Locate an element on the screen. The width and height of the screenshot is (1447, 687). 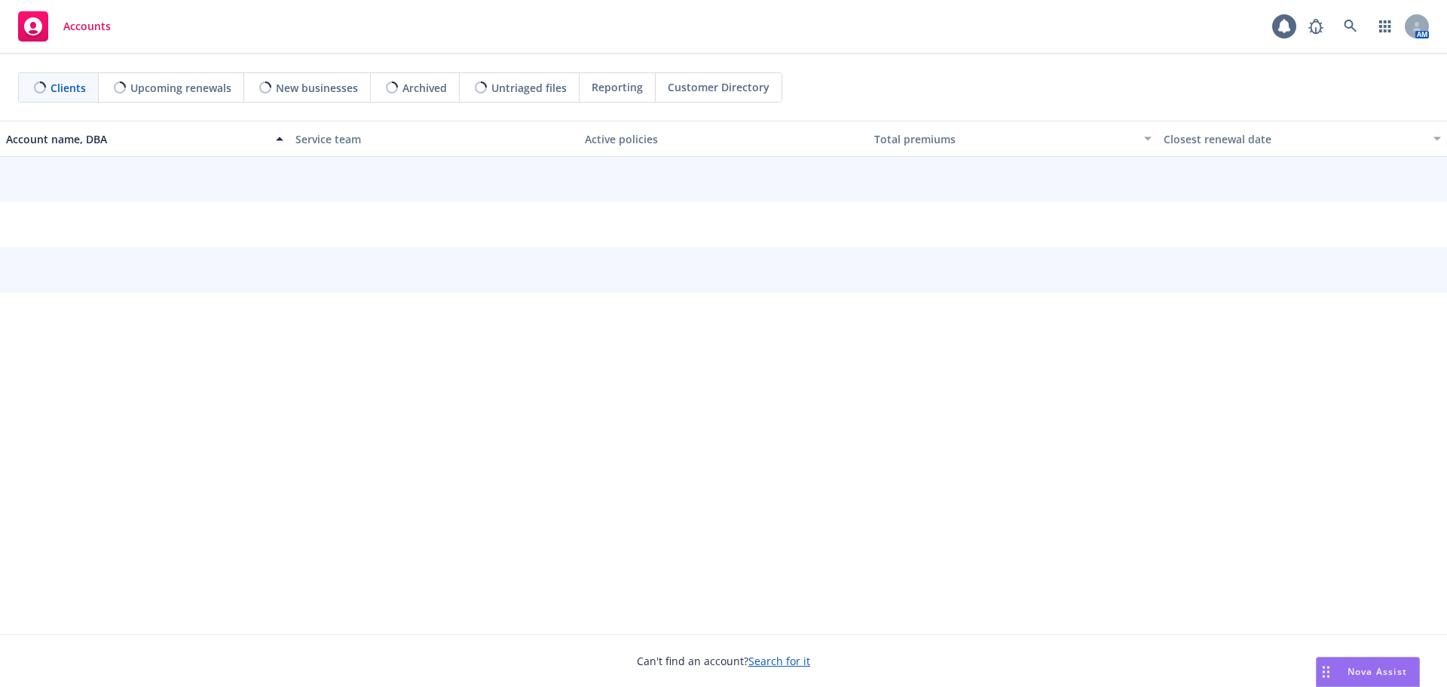
span: Customer Directory is located at coordinates (718, 87).